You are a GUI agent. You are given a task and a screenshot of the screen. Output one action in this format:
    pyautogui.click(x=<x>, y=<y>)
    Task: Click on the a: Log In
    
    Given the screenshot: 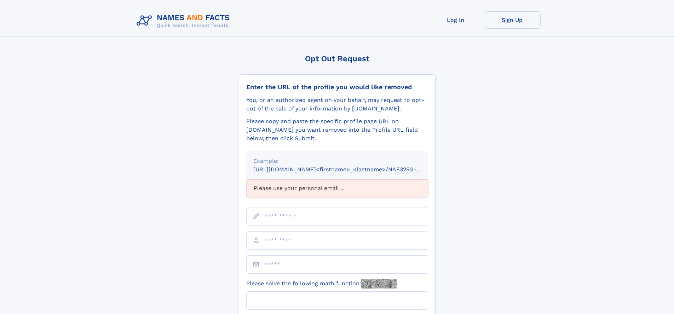 What is the action you would take?
    pyautogui.click(x=455, y=20)
    